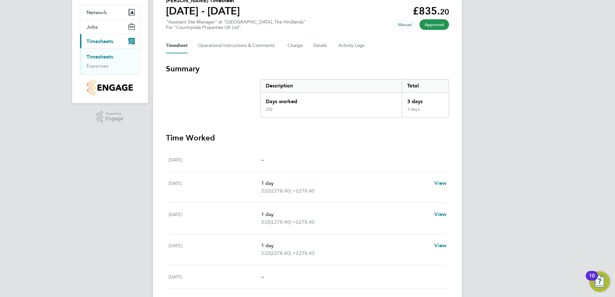  What do you see at coordinates (110, 61) in the screenshot?
I see `div: Timesheets` at bounding box center [110, 61].